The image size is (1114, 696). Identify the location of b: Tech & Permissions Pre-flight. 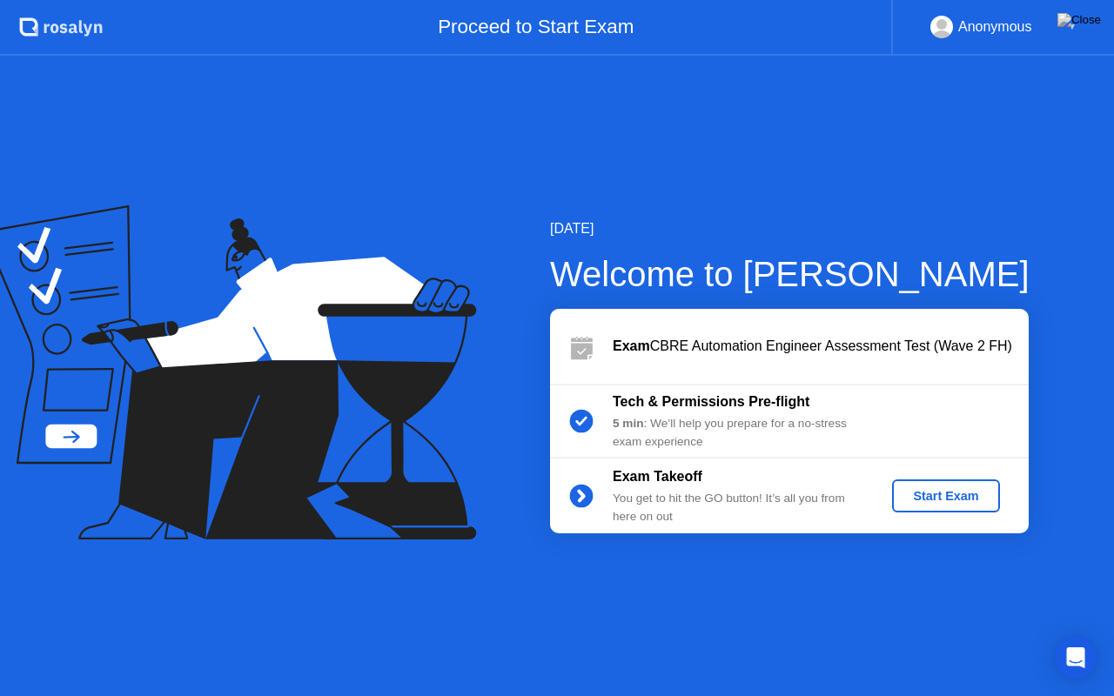
(711, 401).